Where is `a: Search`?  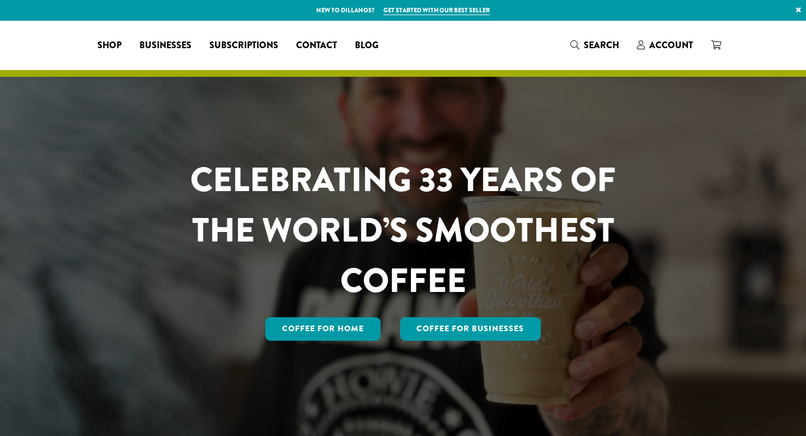
a: Search is located at coordinates (595, 45).